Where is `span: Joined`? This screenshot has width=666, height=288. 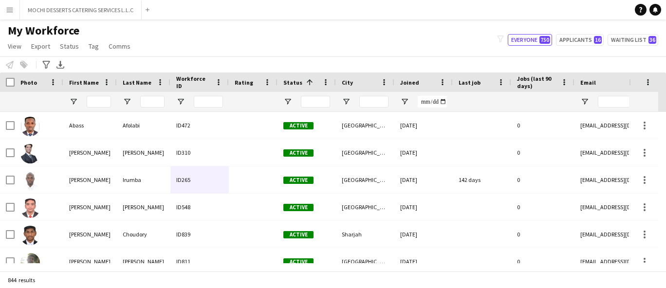
span: Joined is located at coordinates (409, 82).